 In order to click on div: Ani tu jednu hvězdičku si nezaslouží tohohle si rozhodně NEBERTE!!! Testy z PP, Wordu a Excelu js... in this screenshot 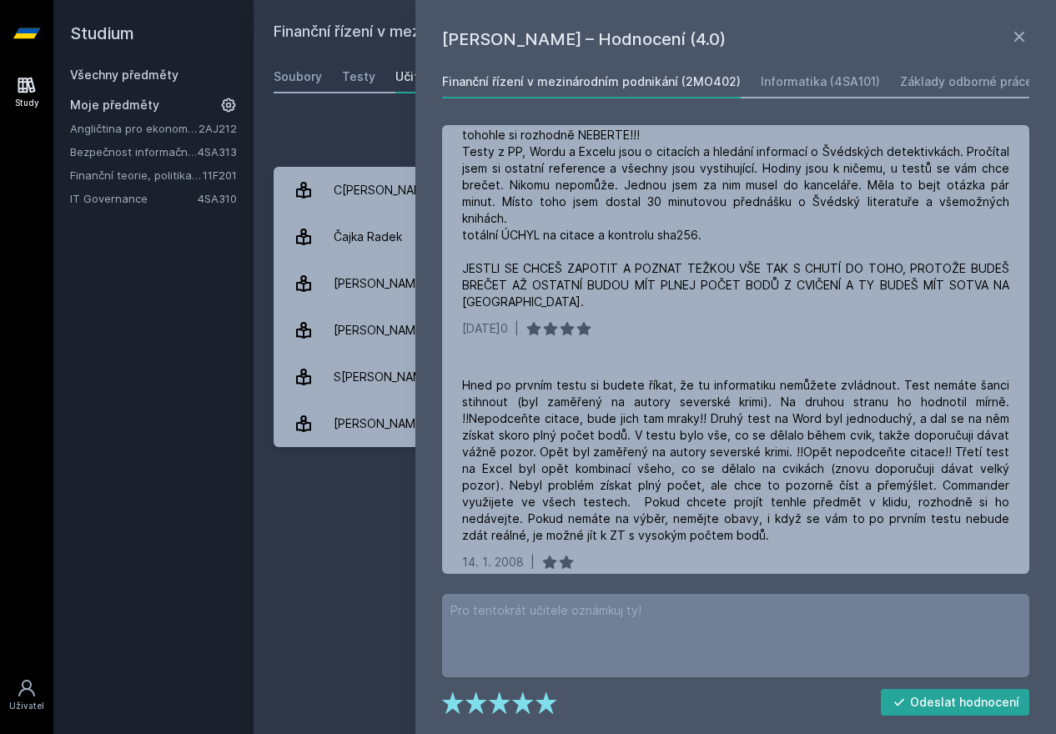, I will do `click(736, 210)`.